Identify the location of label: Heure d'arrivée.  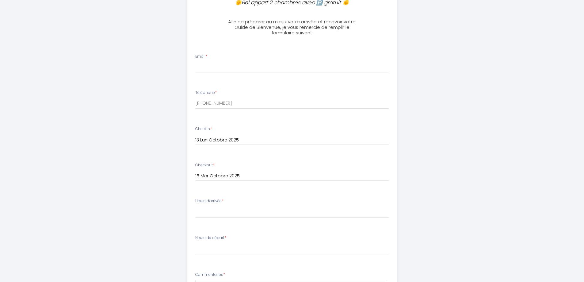
(209, 201).